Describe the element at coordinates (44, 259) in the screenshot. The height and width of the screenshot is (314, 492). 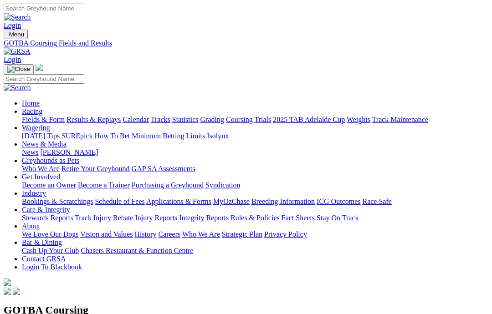
I see `a: Contact GRSA` at that location.